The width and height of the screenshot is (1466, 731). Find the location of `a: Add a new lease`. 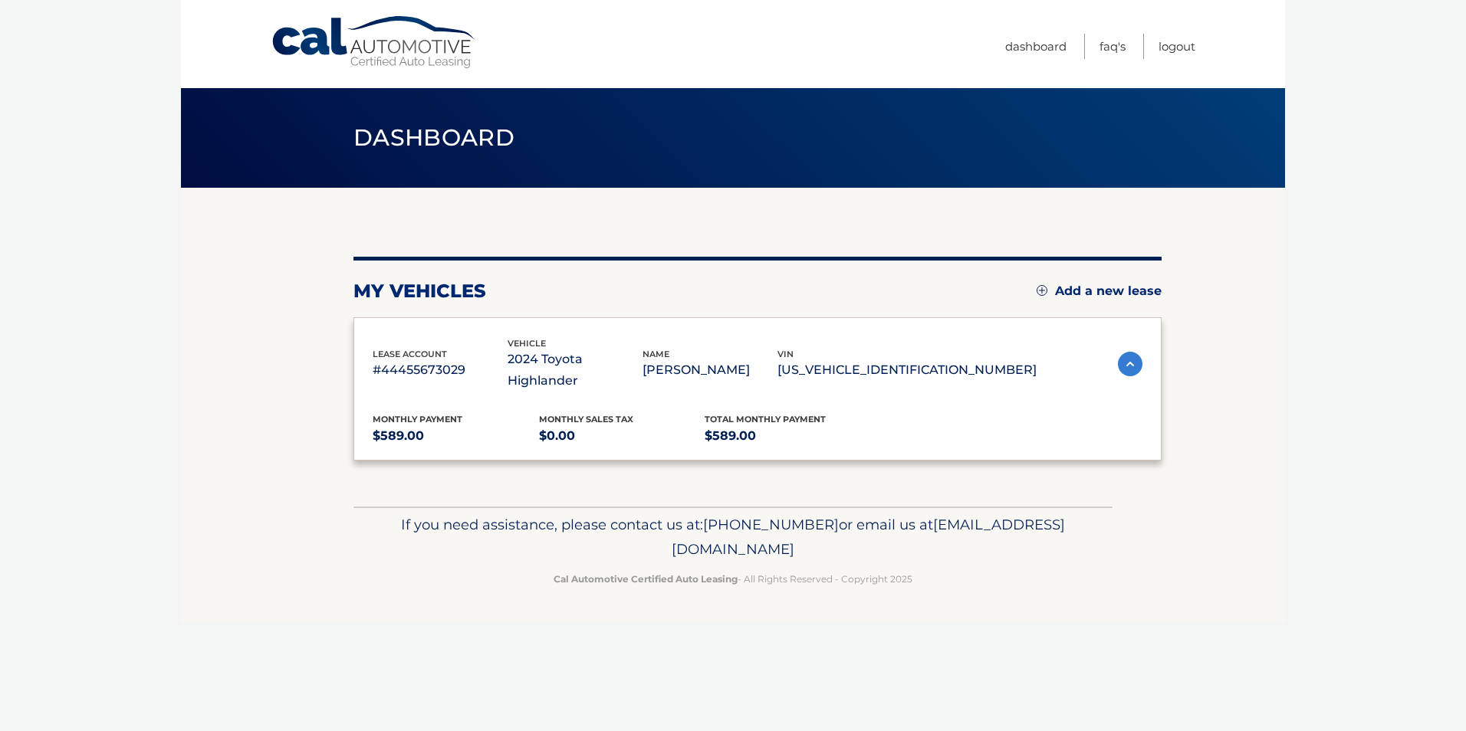

a: Add a new lease is located at coordinates (1099, 291).